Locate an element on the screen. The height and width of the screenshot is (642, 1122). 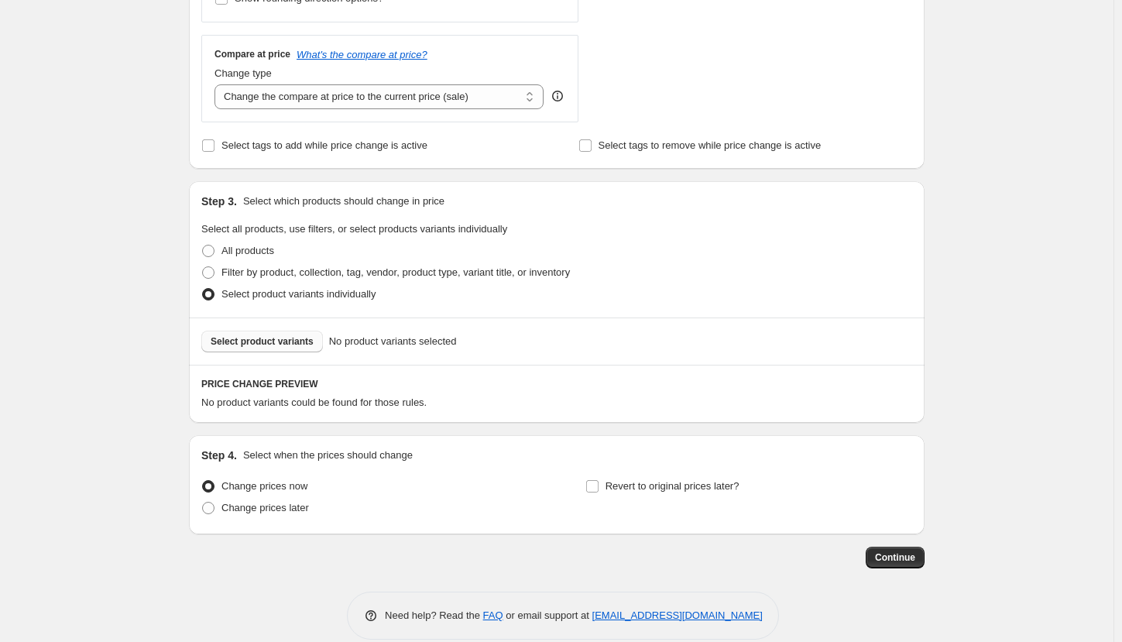
span: Change type is located at coordinates (243, 73).